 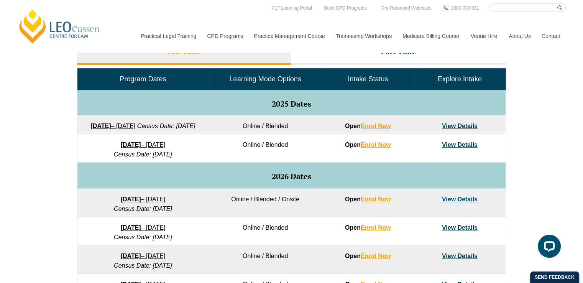 What do you see at coordinates (291, 176) in the screenshot?
I see `span: 2026 Dates` at bounding box center [291, 176].